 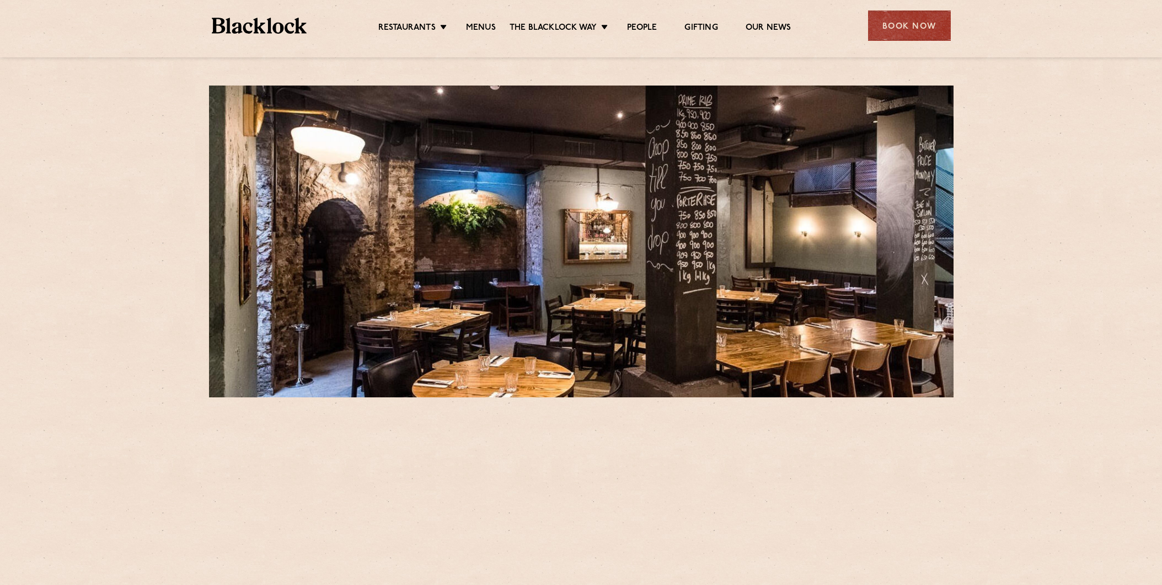 I want to click on a: People, so click(x=642, y=29).